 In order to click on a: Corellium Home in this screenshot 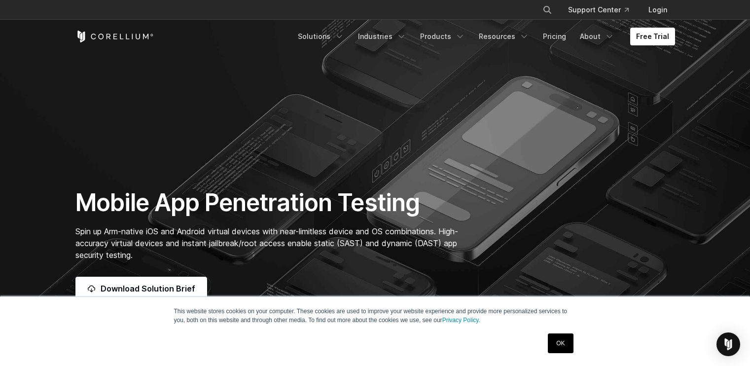, I will do `click(114, 36)`.